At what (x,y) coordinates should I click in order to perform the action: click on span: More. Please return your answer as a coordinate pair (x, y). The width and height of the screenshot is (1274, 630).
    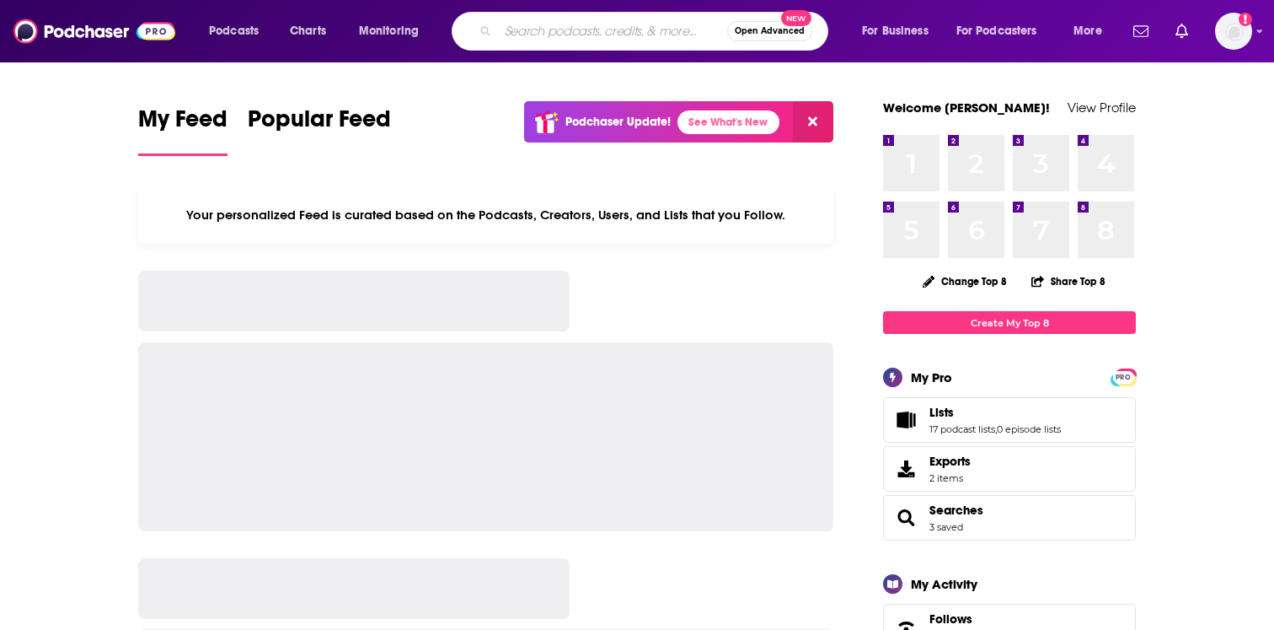
    Looking at the image, I should click on (1088, 31).